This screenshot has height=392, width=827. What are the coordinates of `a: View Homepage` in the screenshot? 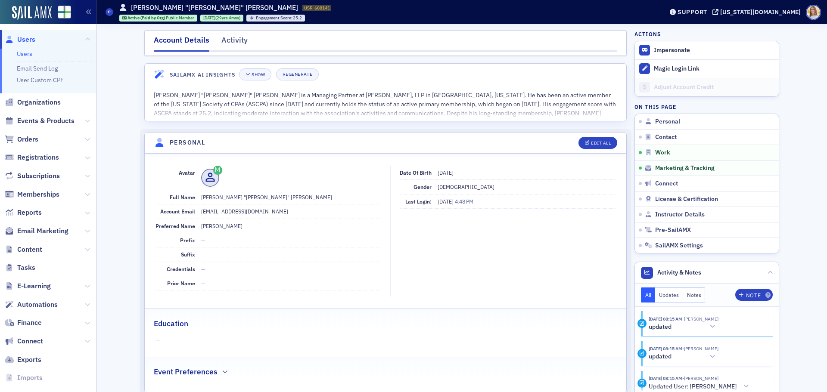 It's located at (61, 13).